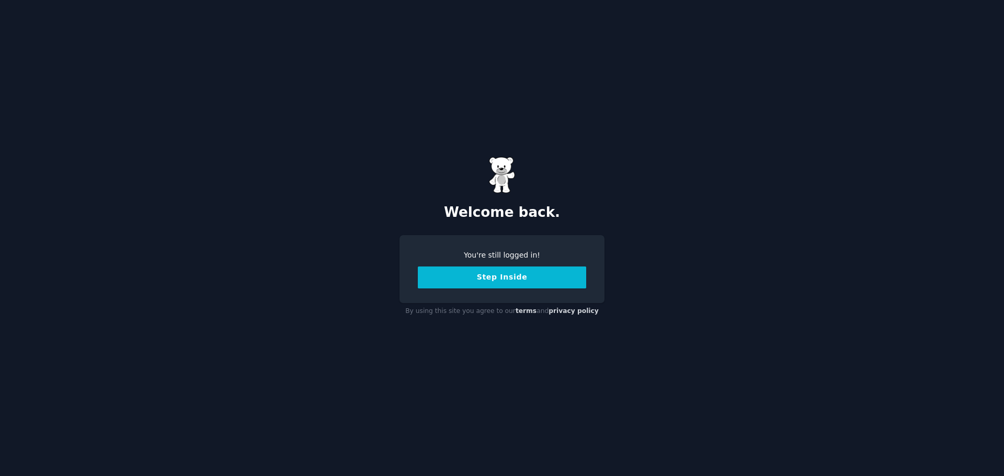  Describe the element at coordinates (502, 312) in the screenshot. I see `div: By using this site you agree to our and` at that location.